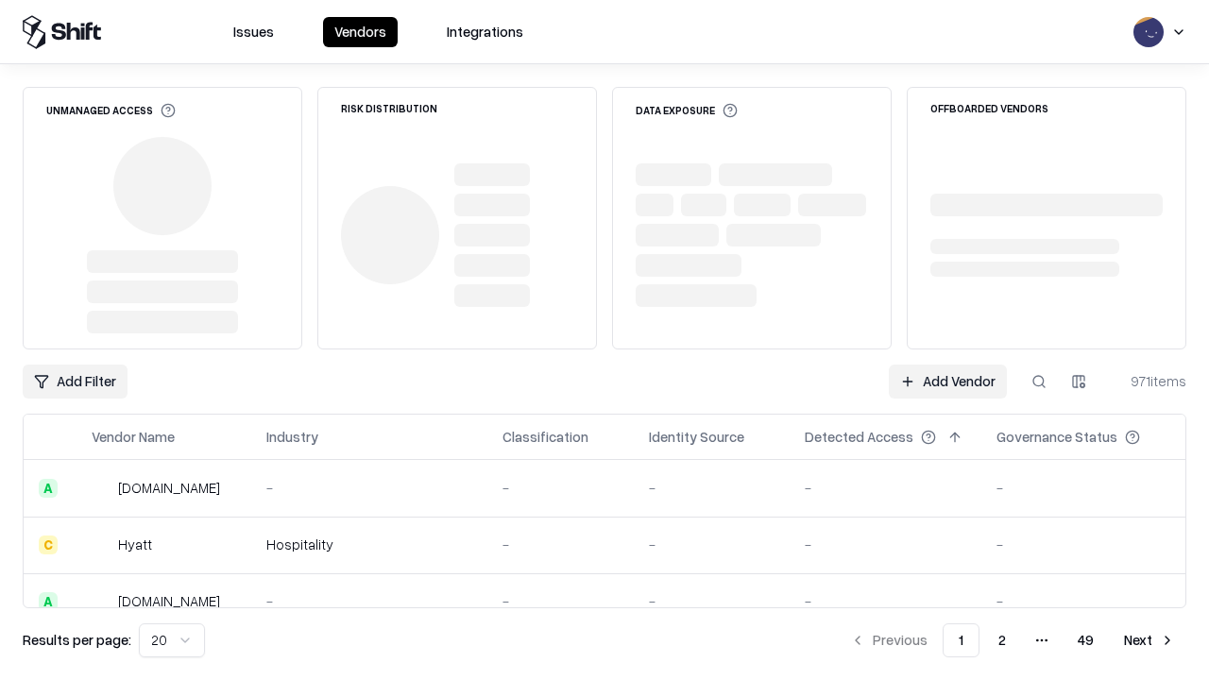 Image resolution: width=1209 pixels, height=680 pixels. What do you see at coordinates (1012, 640) in the screenshot?
I see `nav: pagination` at bounding box center [1012, 640].